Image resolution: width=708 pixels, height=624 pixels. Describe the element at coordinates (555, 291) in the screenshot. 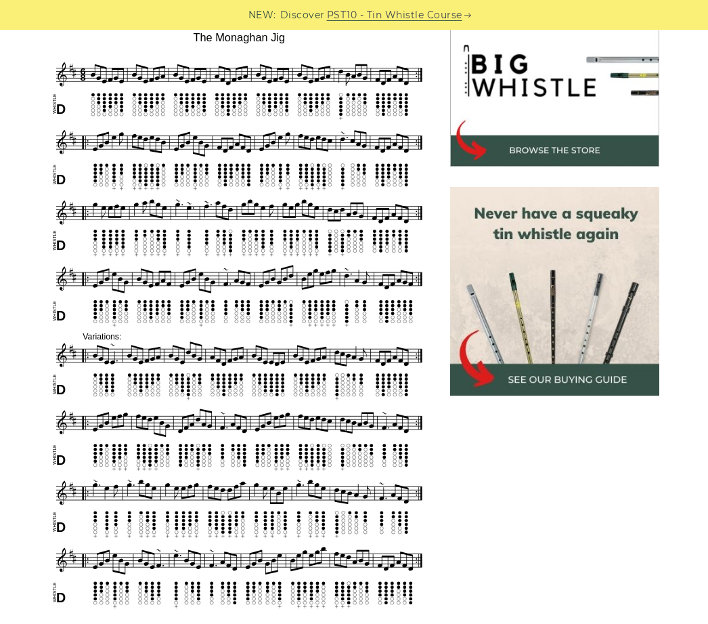

I see `img: tin whistle buying guide` at that location.